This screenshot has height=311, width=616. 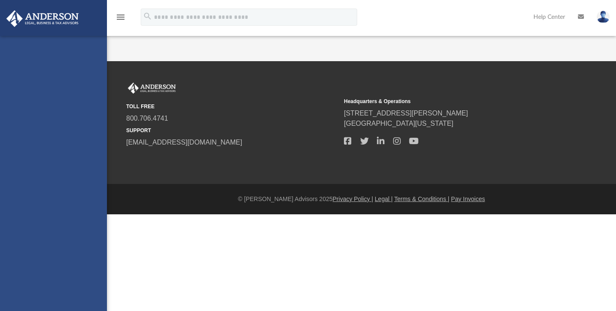 What do you see at coordinates (147, 118) in the screenshot?
I see `a: 800.706.4741` at bounding box center [147, 118].